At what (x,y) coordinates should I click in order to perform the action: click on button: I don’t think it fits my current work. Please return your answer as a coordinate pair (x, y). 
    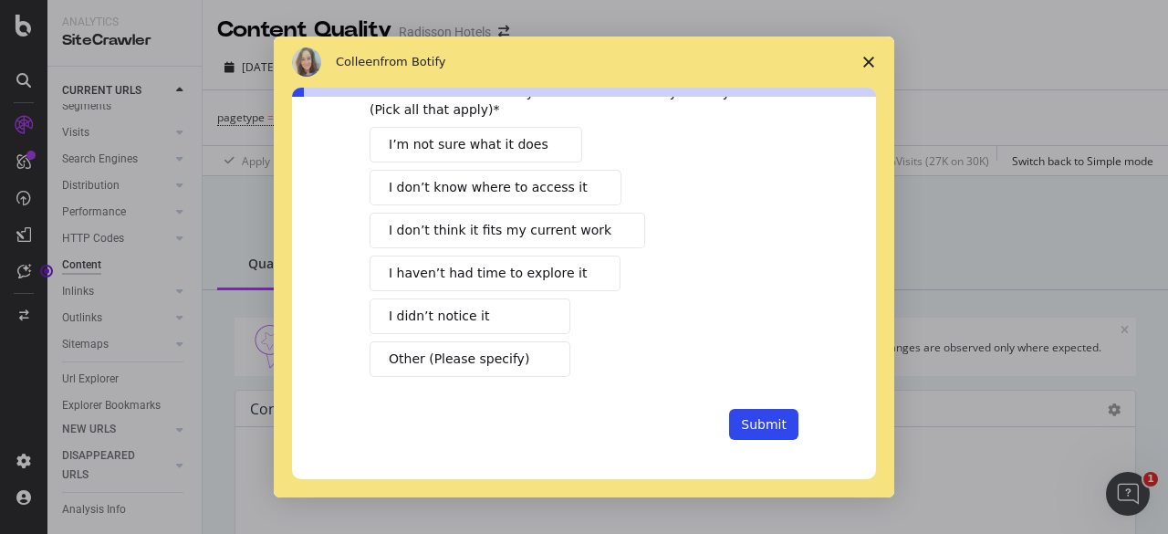
    Looking at the image, I should click on (507, 230).